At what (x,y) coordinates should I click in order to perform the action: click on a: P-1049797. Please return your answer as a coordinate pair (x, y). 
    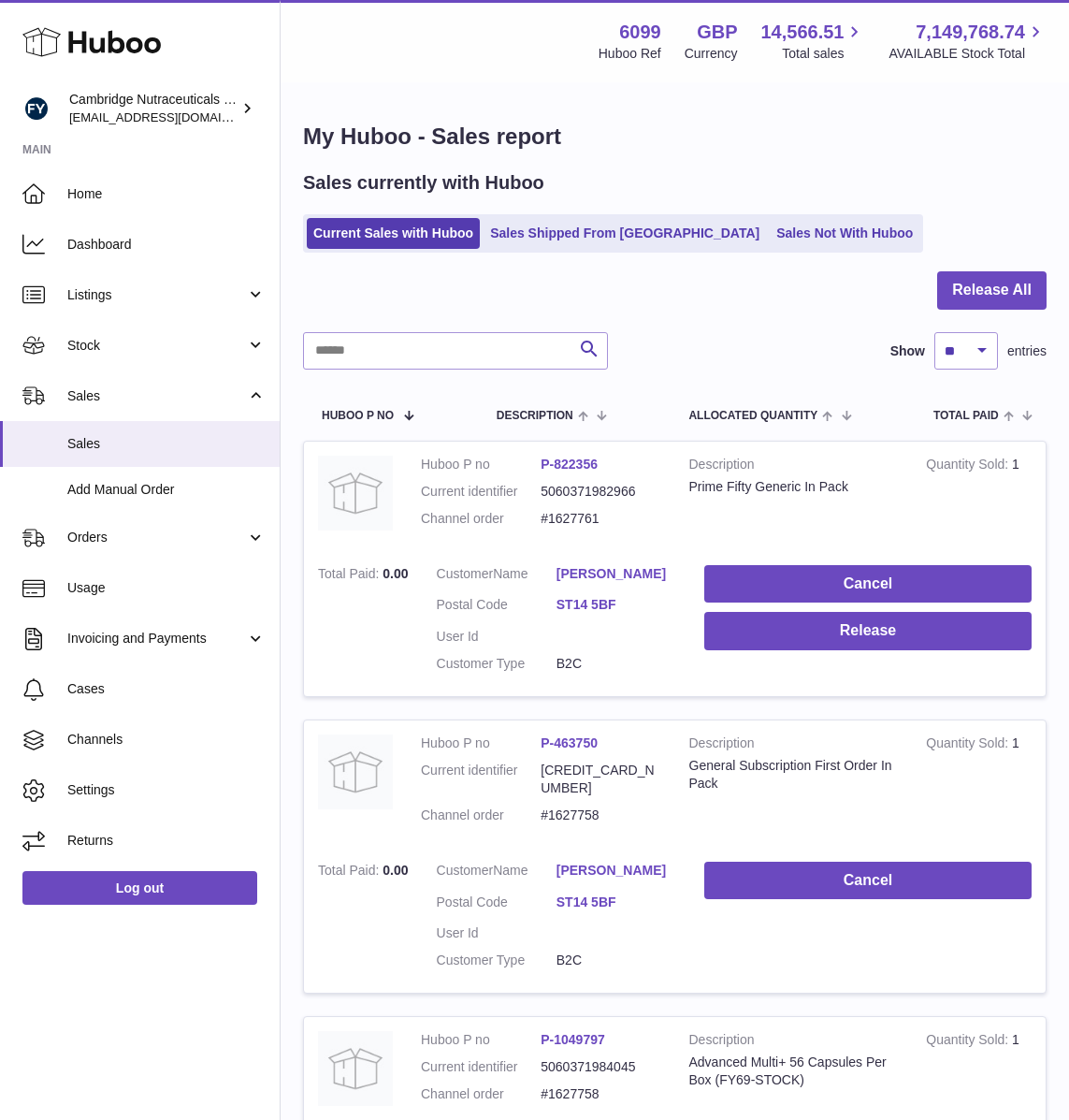
    Looking at the image, I should click on (572, 1039).